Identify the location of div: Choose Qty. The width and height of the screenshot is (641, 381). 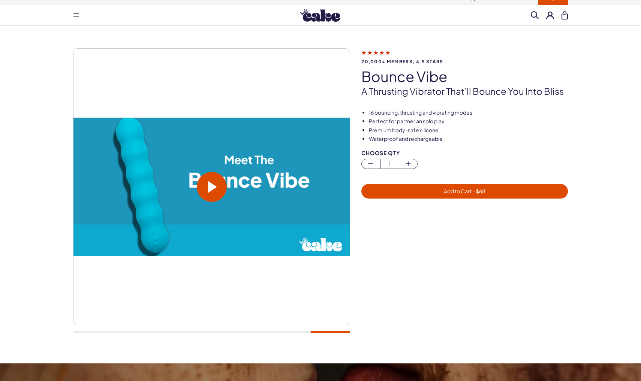
(464, 153).